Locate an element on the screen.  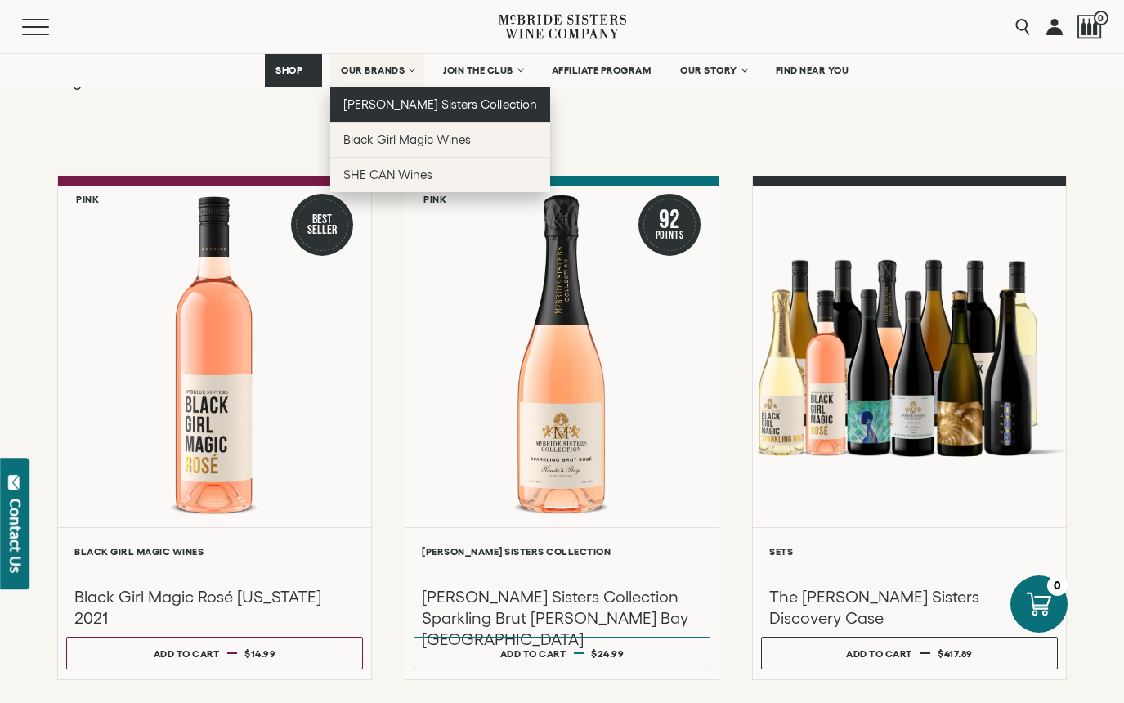
span: OUR STORY is located at coordinates (709, 70).